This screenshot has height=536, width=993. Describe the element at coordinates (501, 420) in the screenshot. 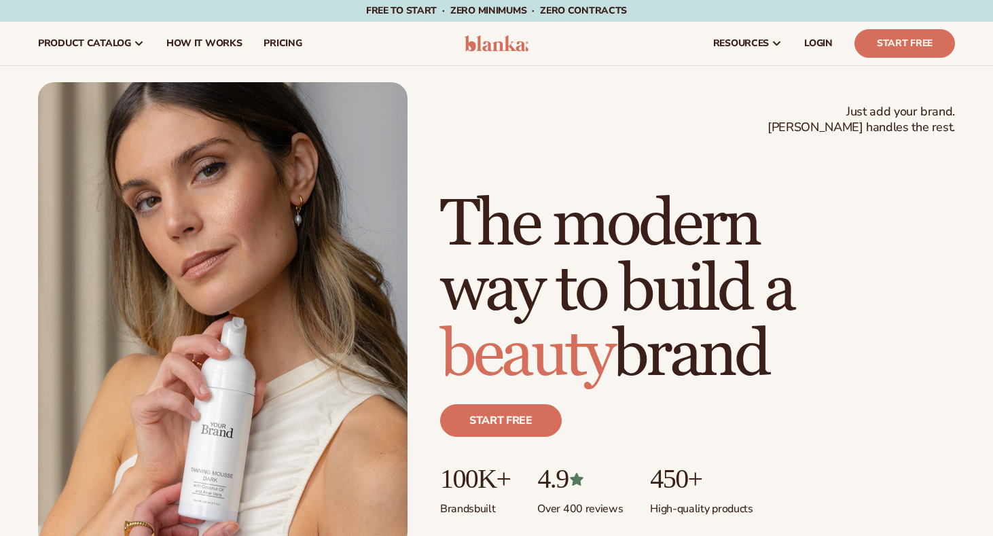

I see `a: Start free` at that location.